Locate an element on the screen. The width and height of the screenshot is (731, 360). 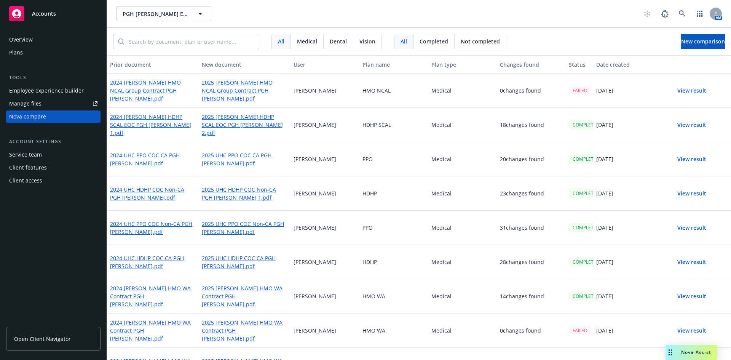
p: 20 changes found is located at coordinates (522, 159).